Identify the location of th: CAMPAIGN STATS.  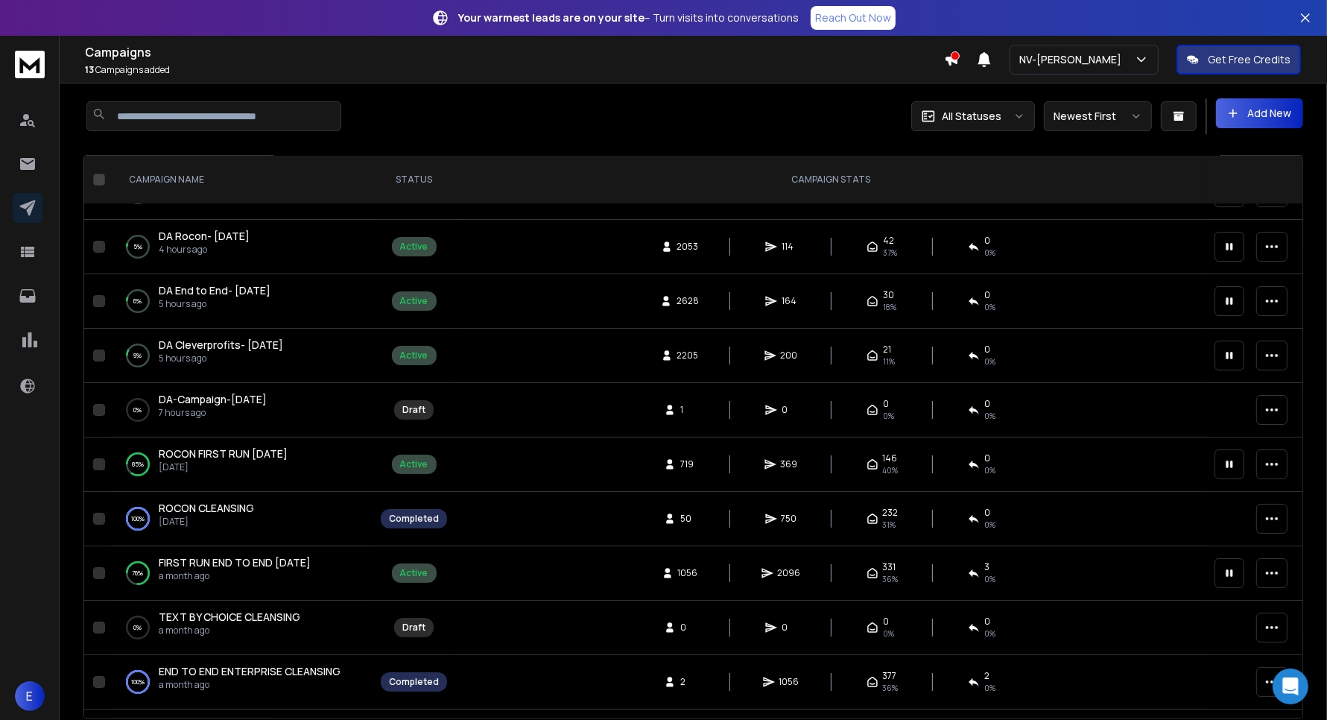
(831, 180).